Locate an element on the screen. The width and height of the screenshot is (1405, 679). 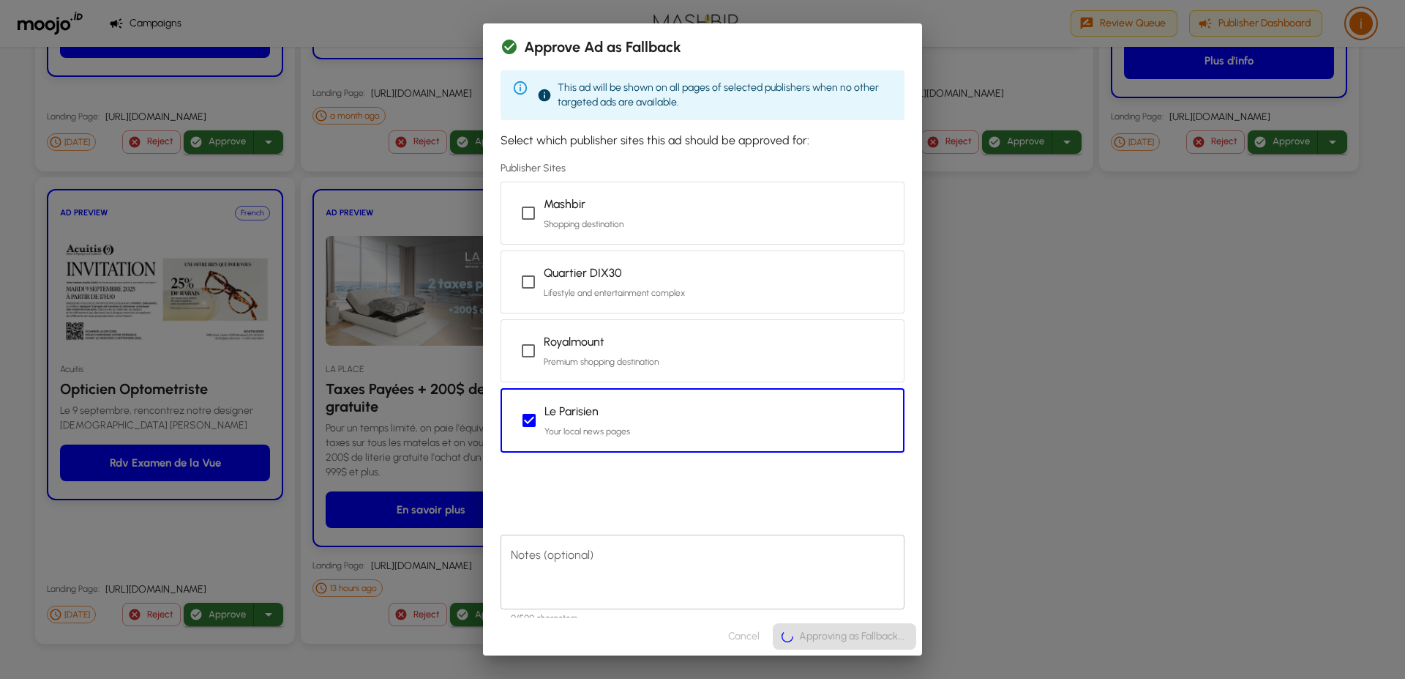
span: Your local news pages is located at coordinates (587, 431).